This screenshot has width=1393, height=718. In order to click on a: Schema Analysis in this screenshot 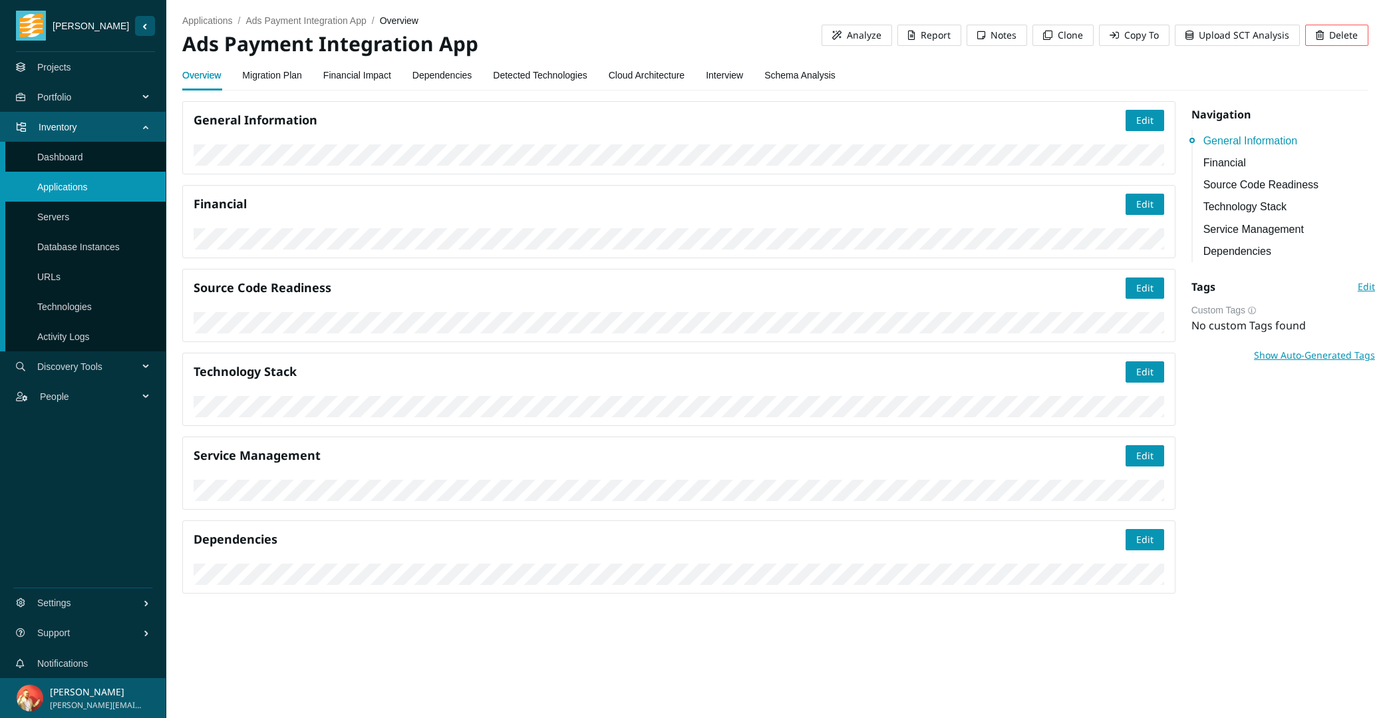, I will do `click(800, 75)`.